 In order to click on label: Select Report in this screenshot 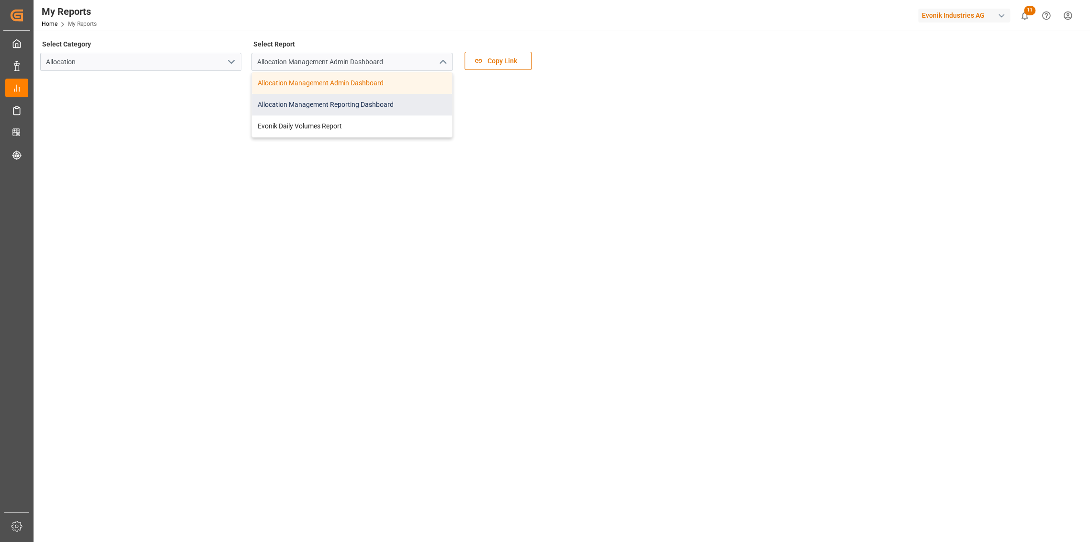, I will do `click(274, 44)`.